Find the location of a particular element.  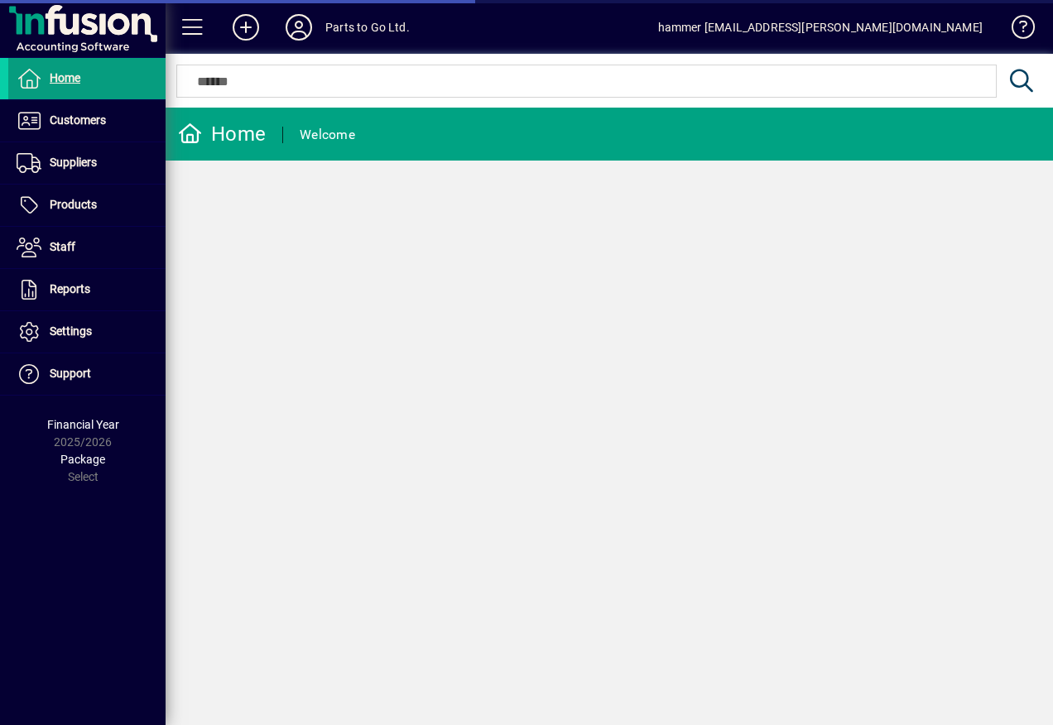

span: Suppliers is located at coordinates (73, 162).